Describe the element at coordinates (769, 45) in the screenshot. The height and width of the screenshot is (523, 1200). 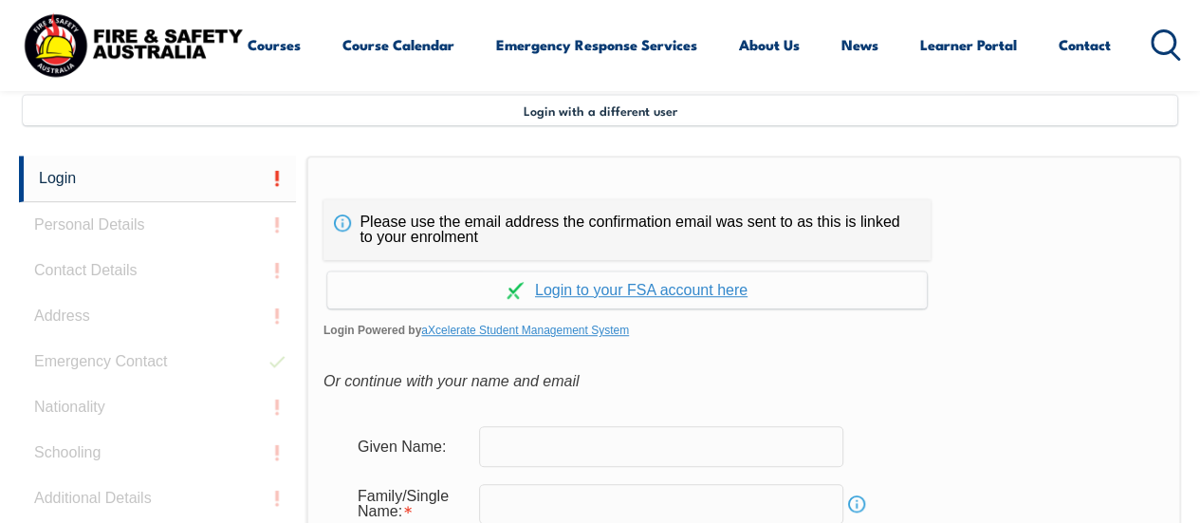
I see `a: About Us` at that location.